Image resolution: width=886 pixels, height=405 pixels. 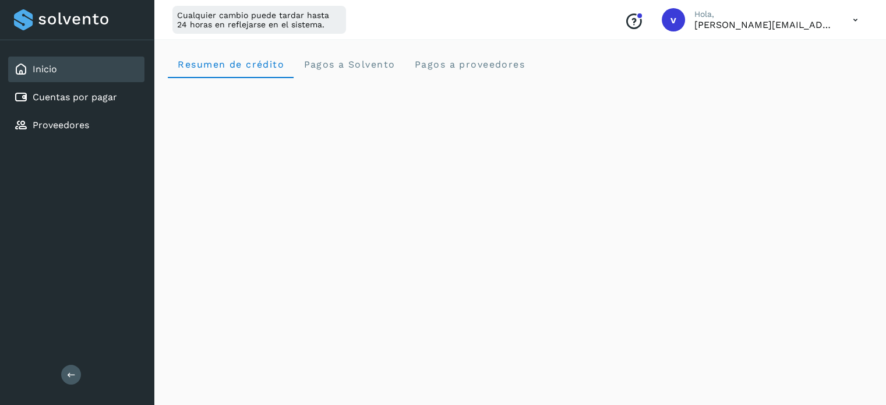 I want to click on a: Proveedores, so click(x=61, y=125).